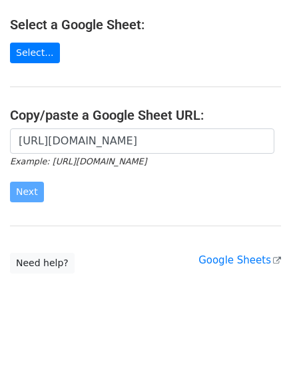 The image size is (291, 366). Describe the element at coordinates (145, 25) in the screenshot. I see `h4: Select a Google Sheet:` at that location.